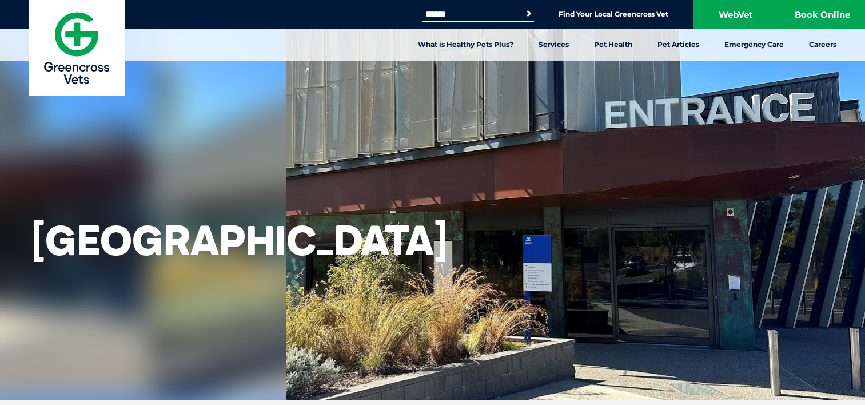 Image resolution: width=865 pixels, height=405 pixels. What do you see at coordinates (613, 45) in the screenshot?
I see `a: Pet Health` at bounding box center [613, 45].